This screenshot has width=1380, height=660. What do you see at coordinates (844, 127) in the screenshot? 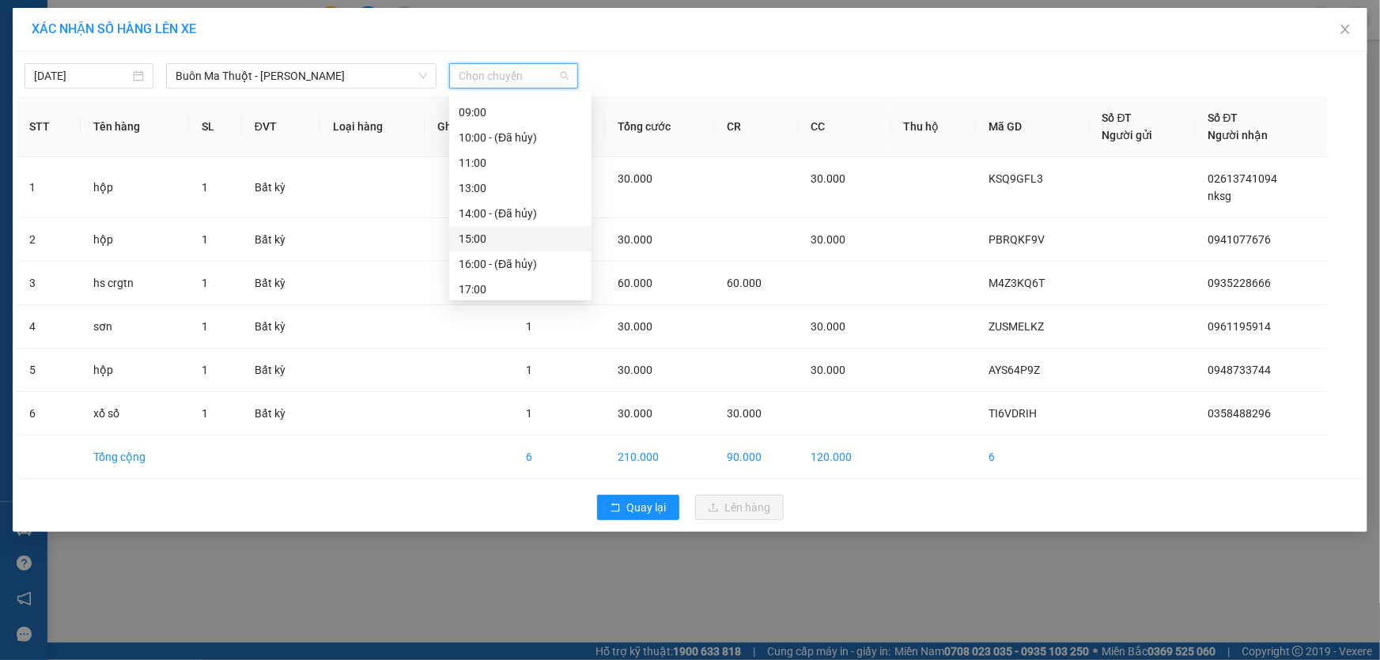
I see `th: CC` at bounding box center [844, 127].